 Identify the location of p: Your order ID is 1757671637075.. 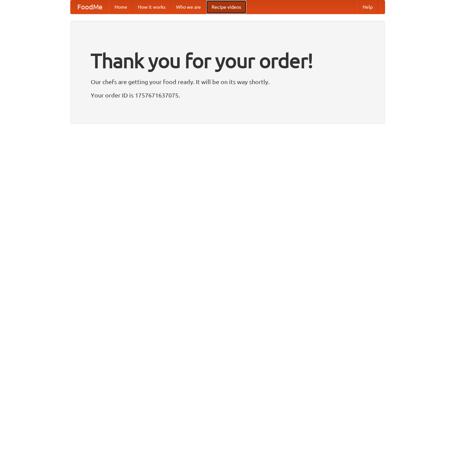
(228, 95).